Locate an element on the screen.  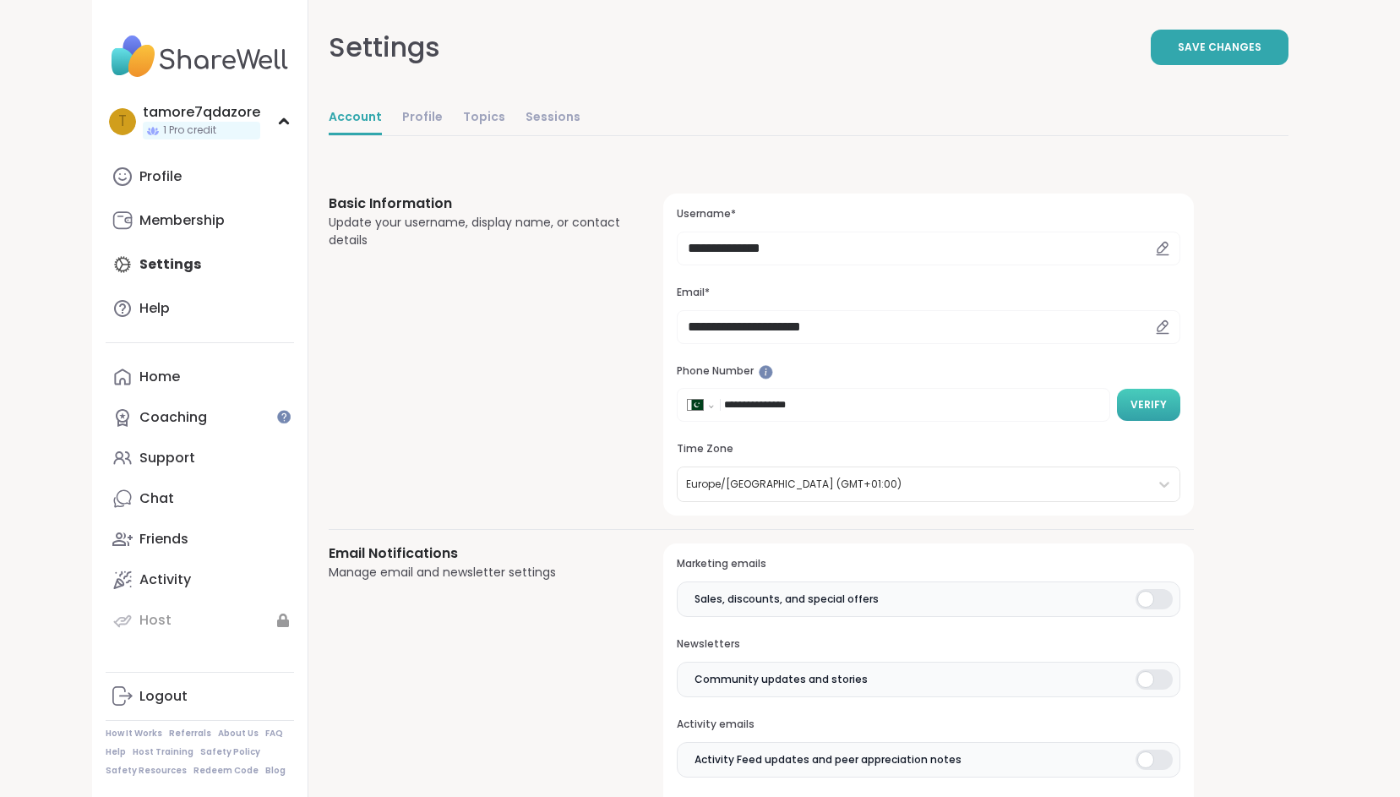
h3: Activity emails is located at coordinates (928, 724).